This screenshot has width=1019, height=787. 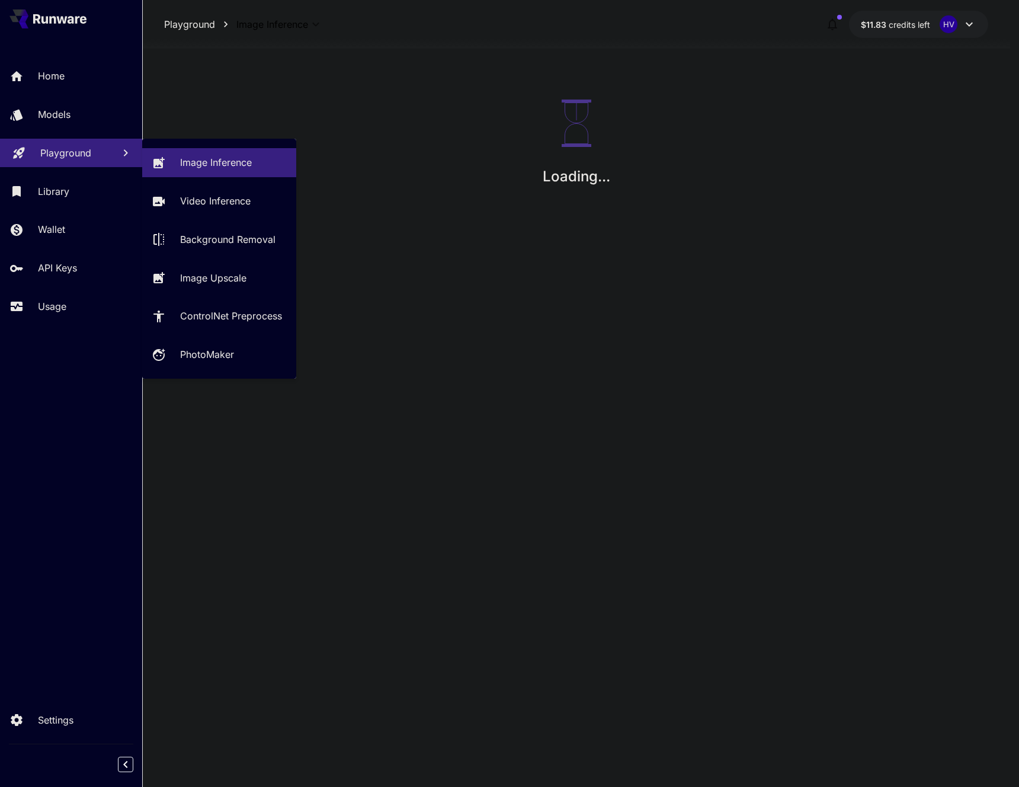 I want to click on p: Models, so click(x=54, y=114).